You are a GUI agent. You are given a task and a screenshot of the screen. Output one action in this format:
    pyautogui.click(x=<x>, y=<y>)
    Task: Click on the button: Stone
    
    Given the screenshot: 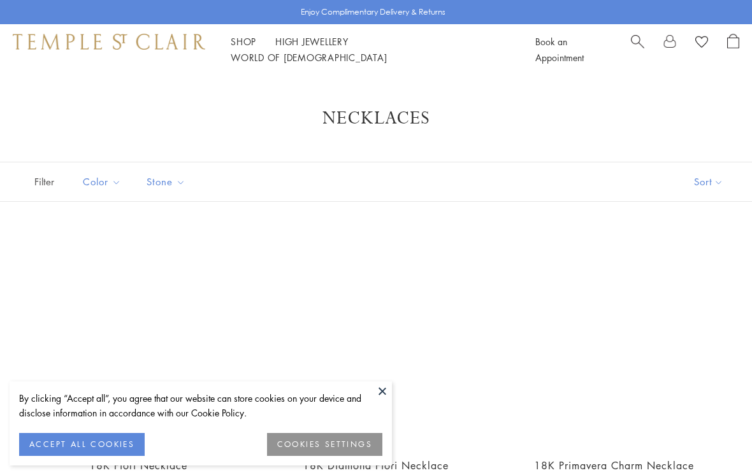 What is the action you would take?
    pyautogui.click(x=166, y=182)
    